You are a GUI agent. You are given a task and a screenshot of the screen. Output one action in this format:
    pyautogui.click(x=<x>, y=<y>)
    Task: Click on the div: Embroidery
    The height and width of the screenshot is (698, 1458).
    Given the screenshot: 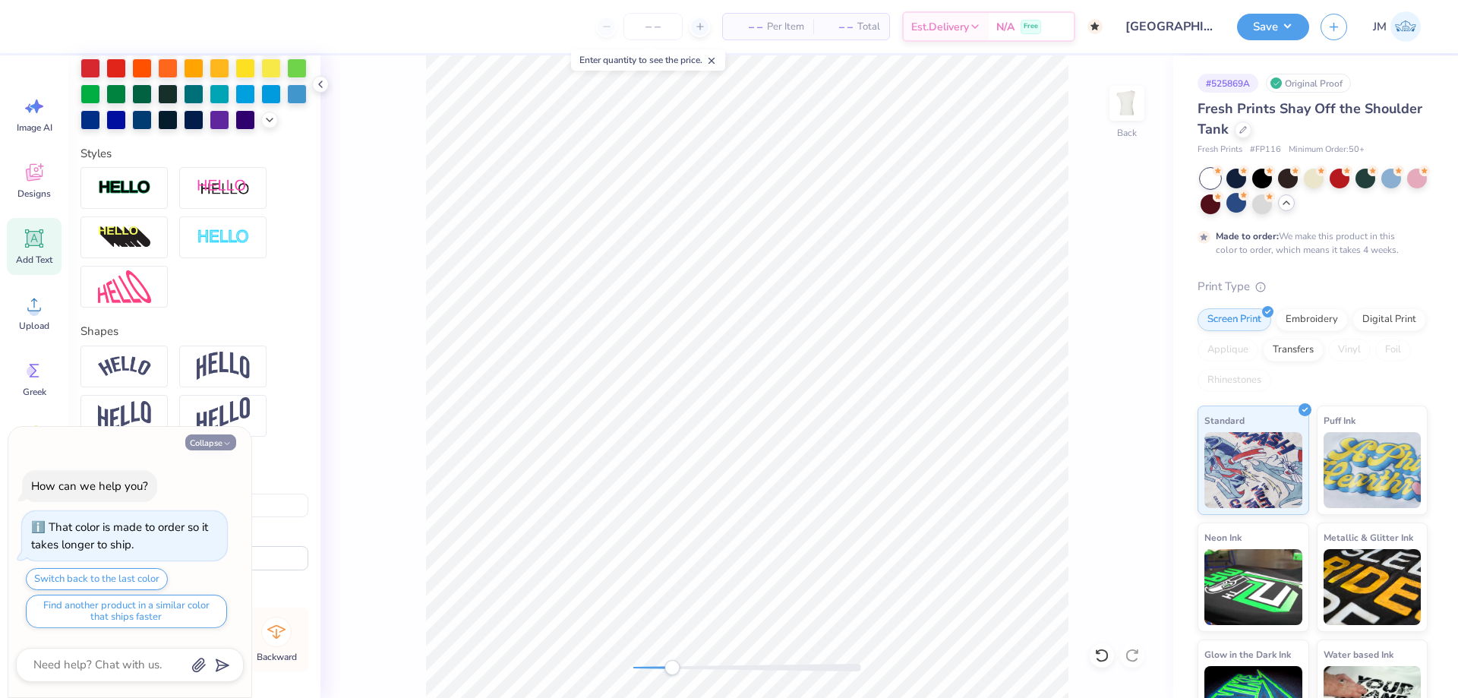 What is the action you would take?
    pyautogui.click(x=1311, y=320)
    